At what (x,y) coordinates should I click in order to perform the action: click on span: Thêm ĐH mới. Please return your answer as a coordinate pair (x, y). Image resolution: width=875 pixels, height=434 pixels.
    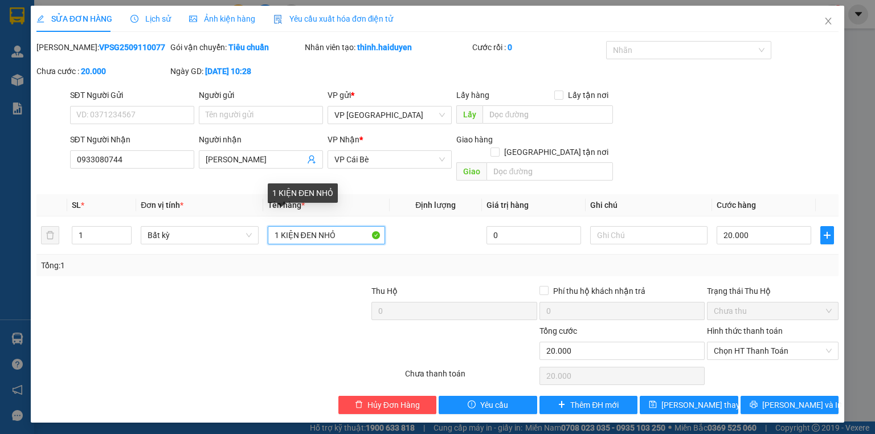
    Looking at the image, I should click on (594, 405).